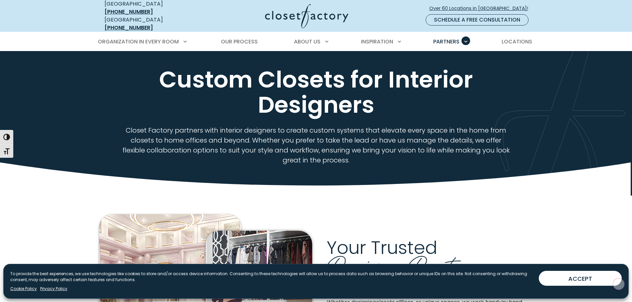 The width and height of the screenshot is (632, 302). Describe the element at coordinates (239, 41) in the screenshot. I see `span: Our Process` at that location.